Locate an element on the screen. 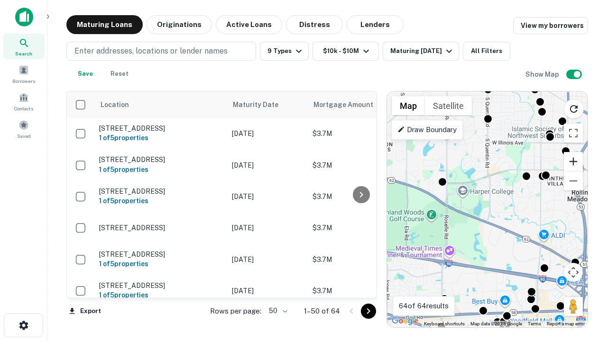  span: Search is located at coordinates (24, 54).